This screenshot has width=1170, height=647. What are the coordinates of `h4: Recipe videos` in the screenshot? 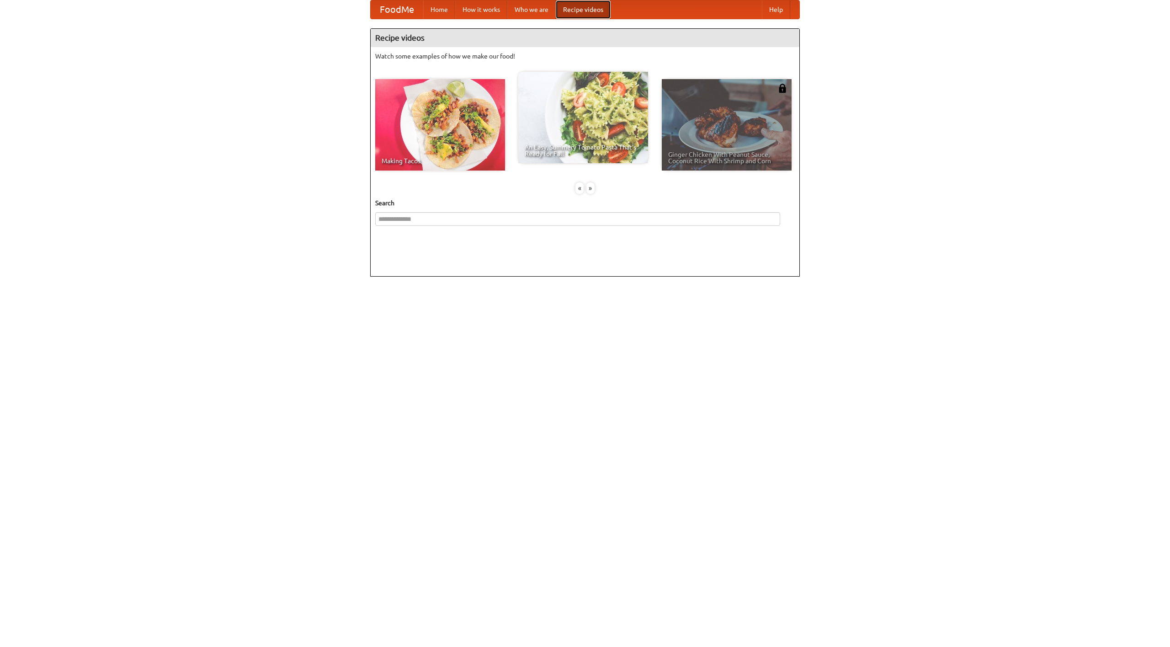 It's located at (585, 38).